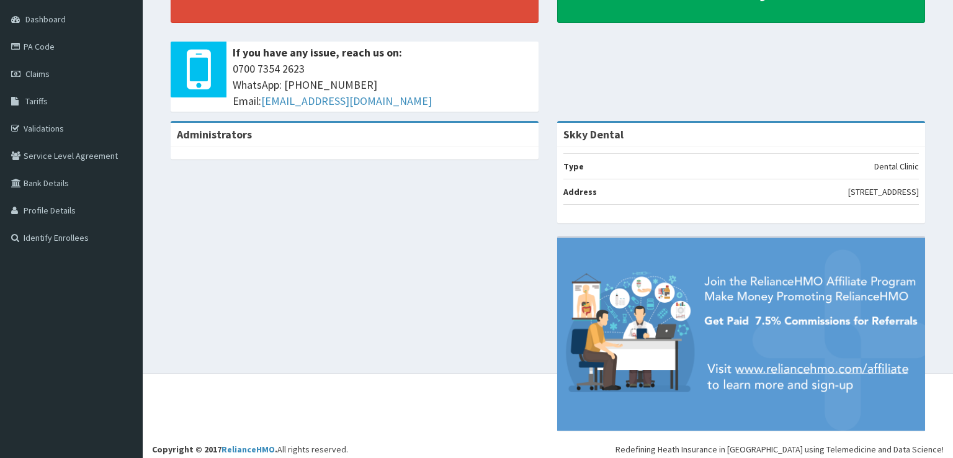 Image resolution: width=953 pixels, height=458 pixels. Describe the element at coordinates (45, 19) in the screenshot. I see `span: Dashboard` at that location.